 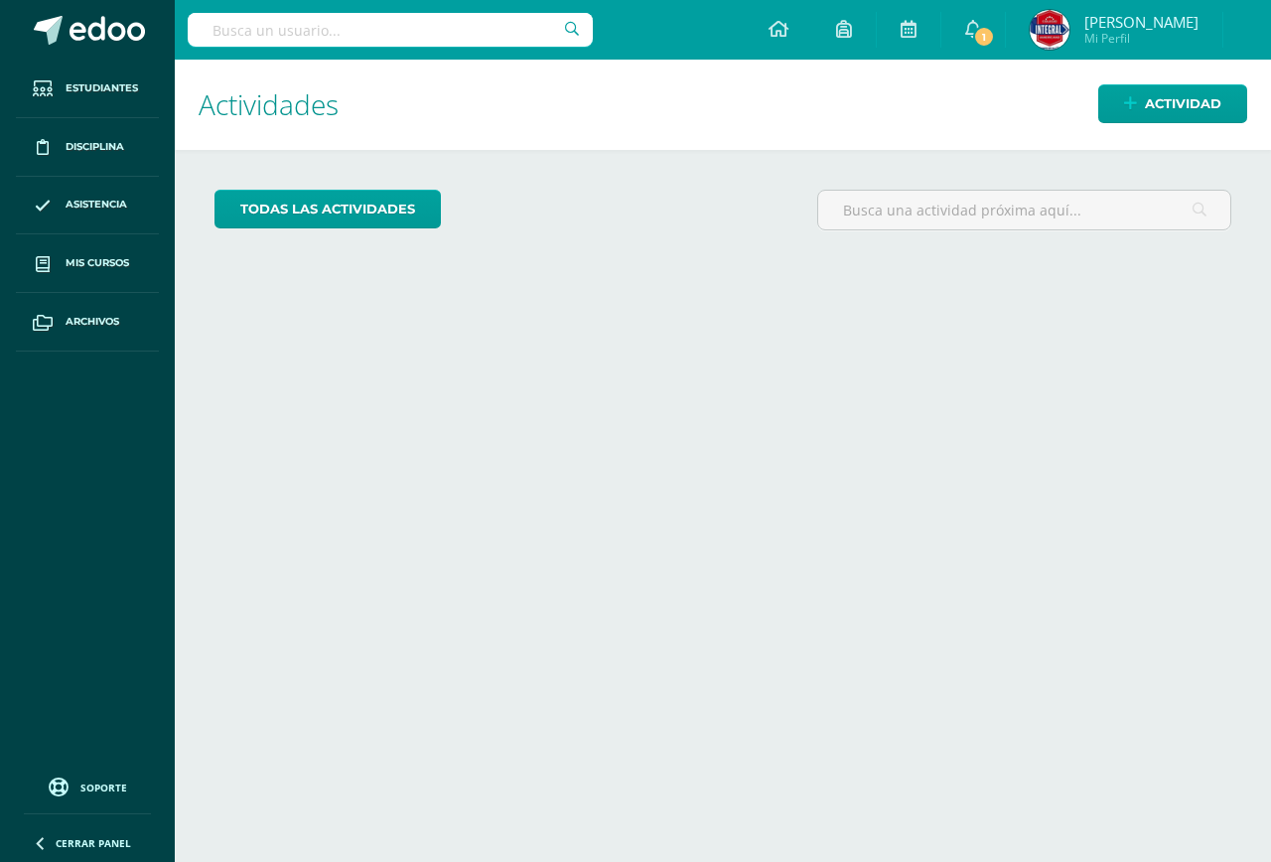 I want to click on h1: Actividades, so click(x=723, y=104).